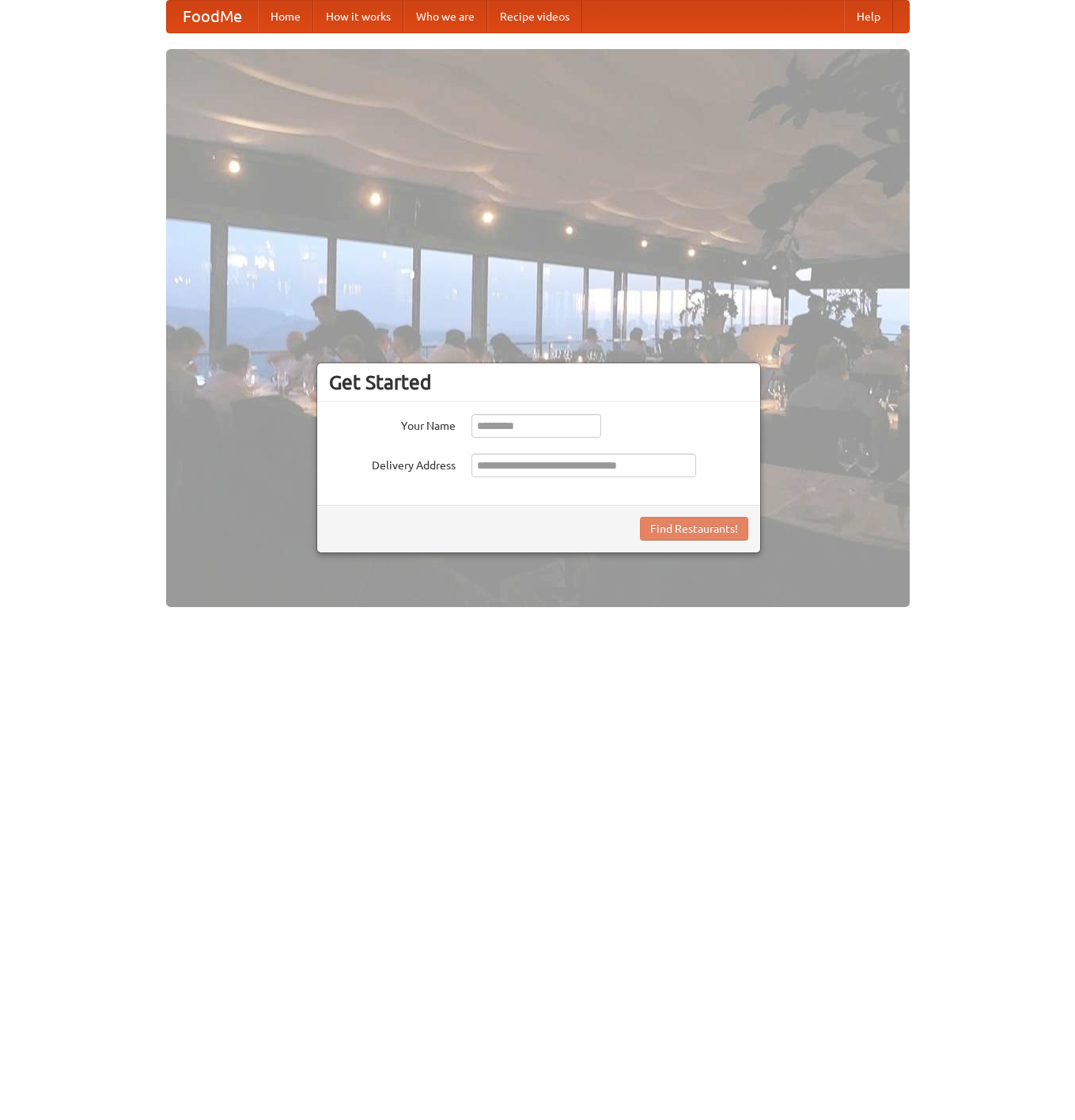 This screenshot has height=1120, width=1075. Describe the element at coordinates (359, 17) in the screenshot. I see `a: How it works` at that location.